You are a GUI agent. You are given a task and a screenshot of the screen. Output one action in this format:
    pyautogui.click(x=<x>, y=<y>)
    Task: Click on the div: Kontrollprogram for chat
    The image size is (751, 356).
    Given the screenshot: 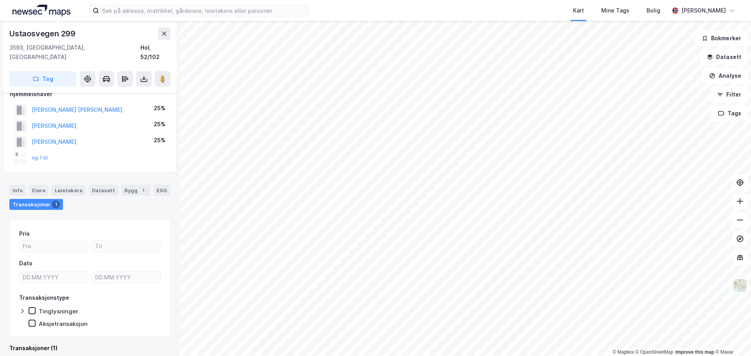 What is the action you would take?
    pyautogui.click(x=731, y=338)
    